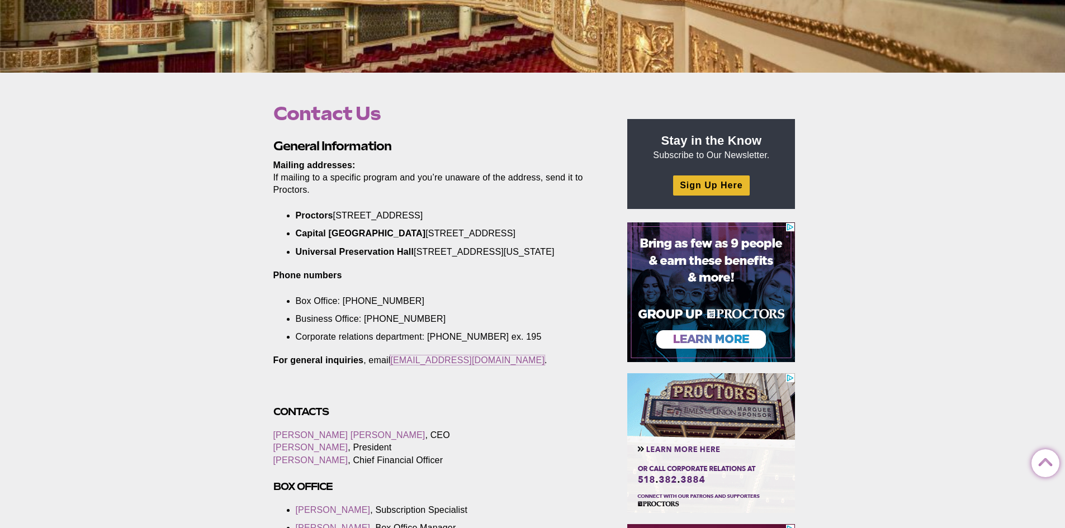 The height and width of the screenshot is (528, 1065). What do you see at coordinates (711, 185) in the screenshot?
I see `a: Sign Up Here` at bounding box center [711, 185].